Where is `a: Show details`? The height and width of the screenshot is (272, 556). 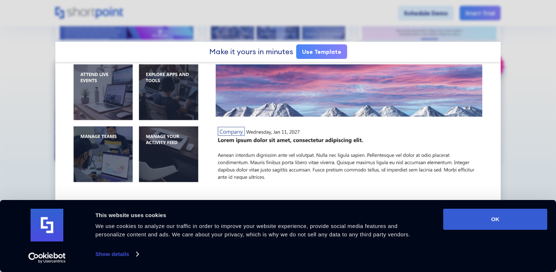 a: Show details is located at coordinates (117, 254).